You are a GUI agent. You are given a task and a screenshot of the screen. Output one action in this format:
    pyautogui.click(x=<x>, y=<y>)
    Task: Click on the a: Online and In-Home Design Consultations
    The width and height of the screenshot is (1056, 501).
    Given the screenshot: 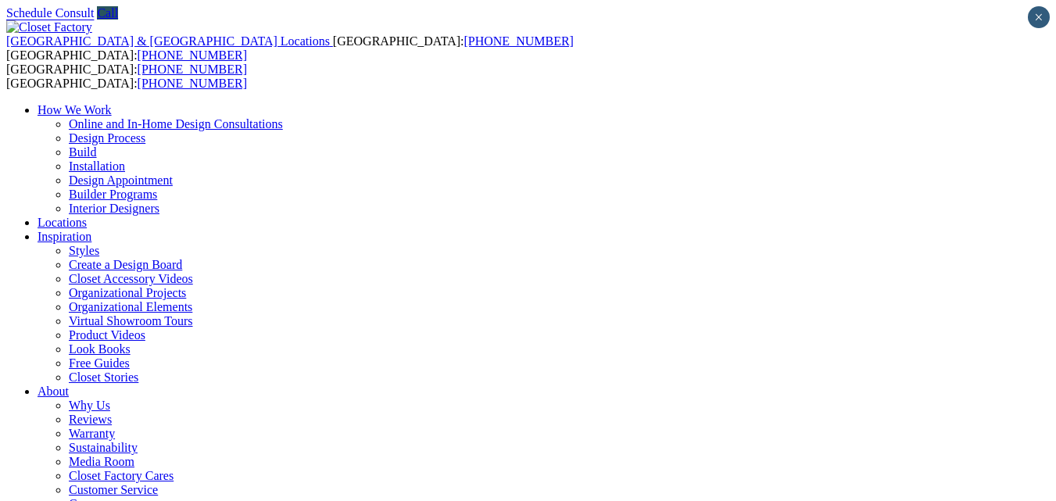 What is the action you would take?
    pyautogui.click(x=176, y=123)
    